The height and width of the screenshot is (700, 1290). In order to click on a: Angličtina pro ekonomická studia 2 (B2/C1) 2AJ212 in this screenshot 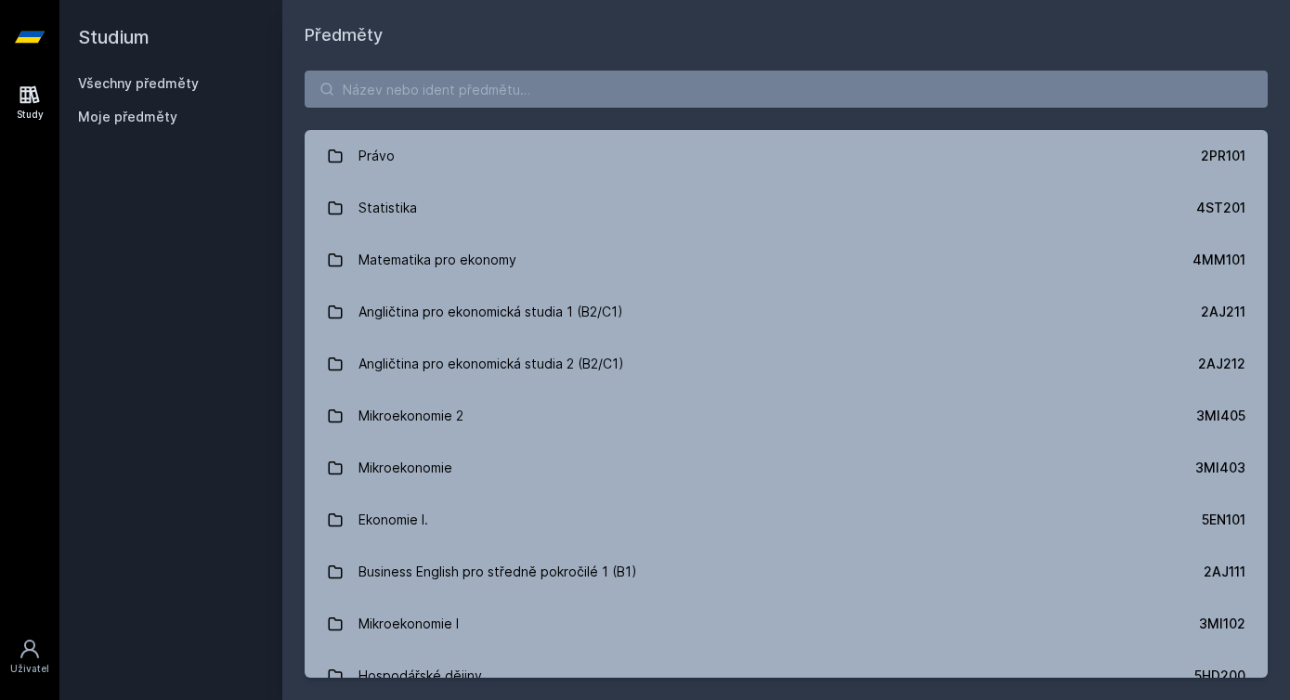, I will do `click(786, 364)`.